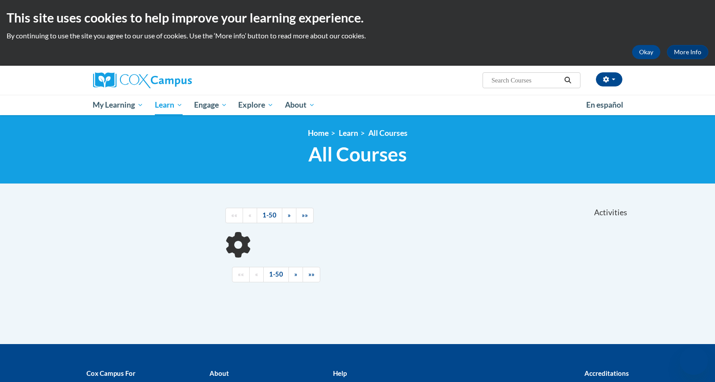 Image resolution: width=715 pixels, height=382 pixels. What do you see at coordinates (210, 105) in the screenshot?
I see `a: Engage` at bounding box center [210, 105].